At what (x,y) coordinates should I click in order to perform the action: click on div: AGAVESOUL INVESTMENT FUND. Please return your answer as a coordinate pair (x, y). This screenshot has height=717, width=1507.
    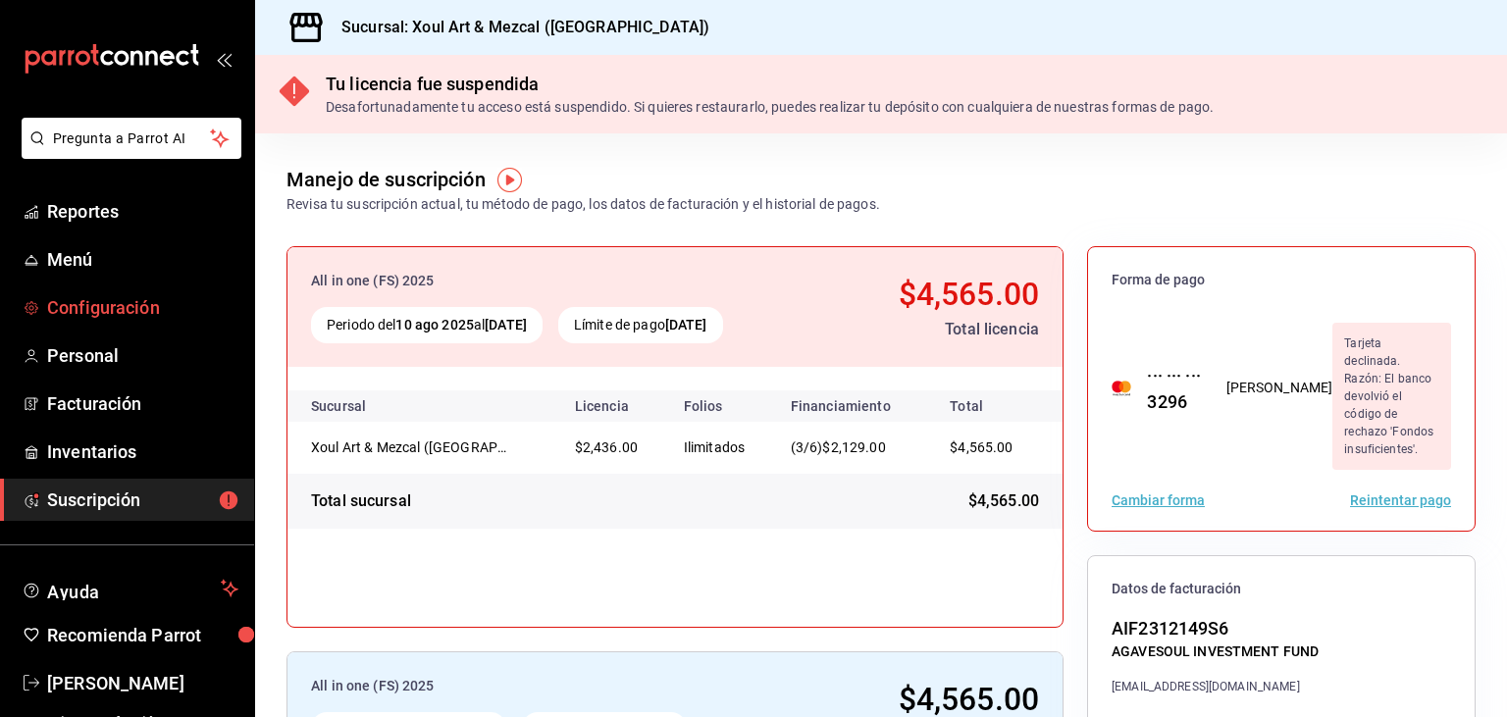
    Looking at the image, I should click on (1215, 651).